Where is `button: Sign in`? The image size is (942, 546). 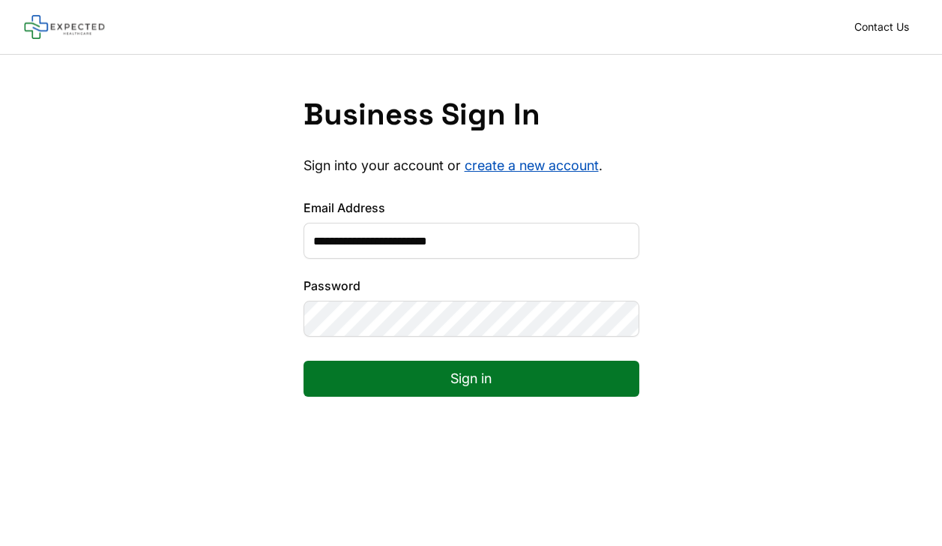
button: Sign in is located at coordinates (471, 379).